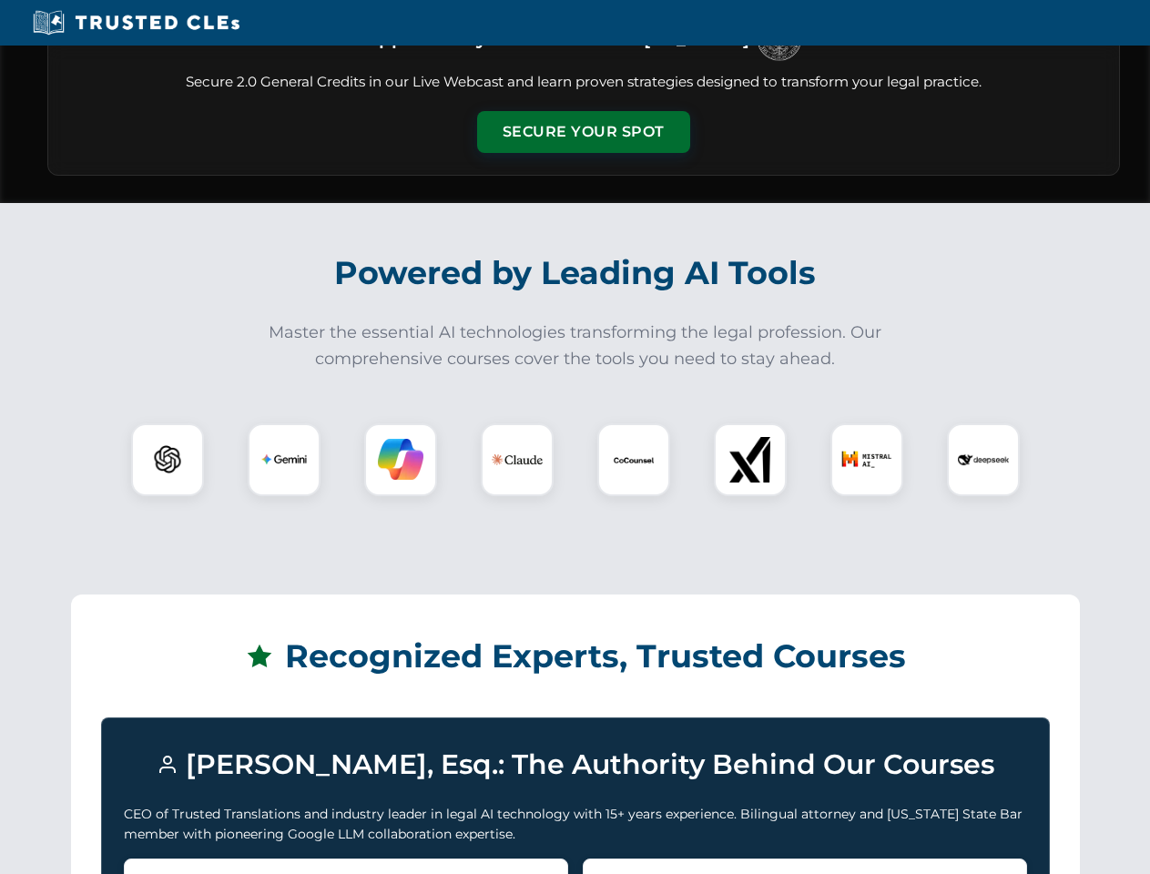 Image resolution: width=1150 pixels, height=874 pixels. Describe the element at coordinates (575, 273) in the screenshot. I see `h2: Powered by Leading AI Tools` at that location.